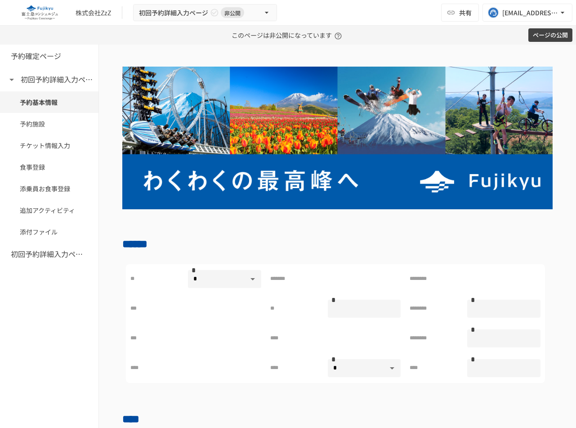 The image size is (576, 428). Describe the element at coordinates (337, 138) in the screenshot. I see `img: aBYkLqpyozxcRUIzwTbdsAeJVhA2zmrFK2AAxN90RDr` at that location.